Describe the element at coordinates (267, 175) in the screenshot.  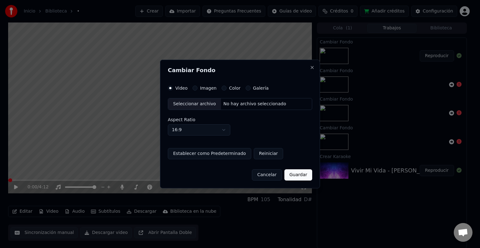
I see `button: Cancelar` at that location.